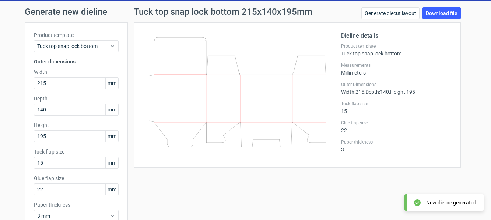 The width and height of the screenshot is (491, 220). What do you see at coordinates (73, 46) in the screenshot?
I see `span: Tuck top snap lock bottom` at bounding box center [73, 46].